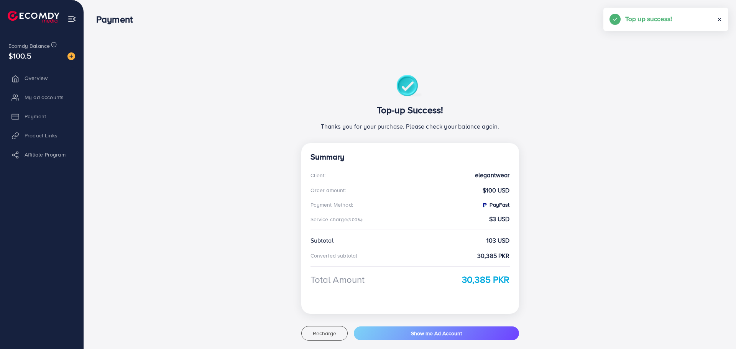  Describe the element at coordinates (331, 205) in the screenshot. I see `div: Payment Method:` at that location.